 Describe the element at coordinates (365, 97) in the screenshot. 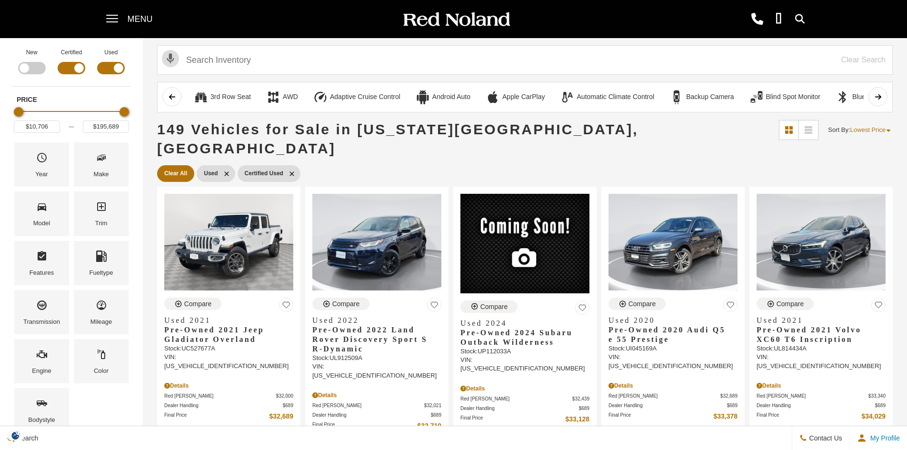

I see `div: Adaptive Cruise Control` at that location.